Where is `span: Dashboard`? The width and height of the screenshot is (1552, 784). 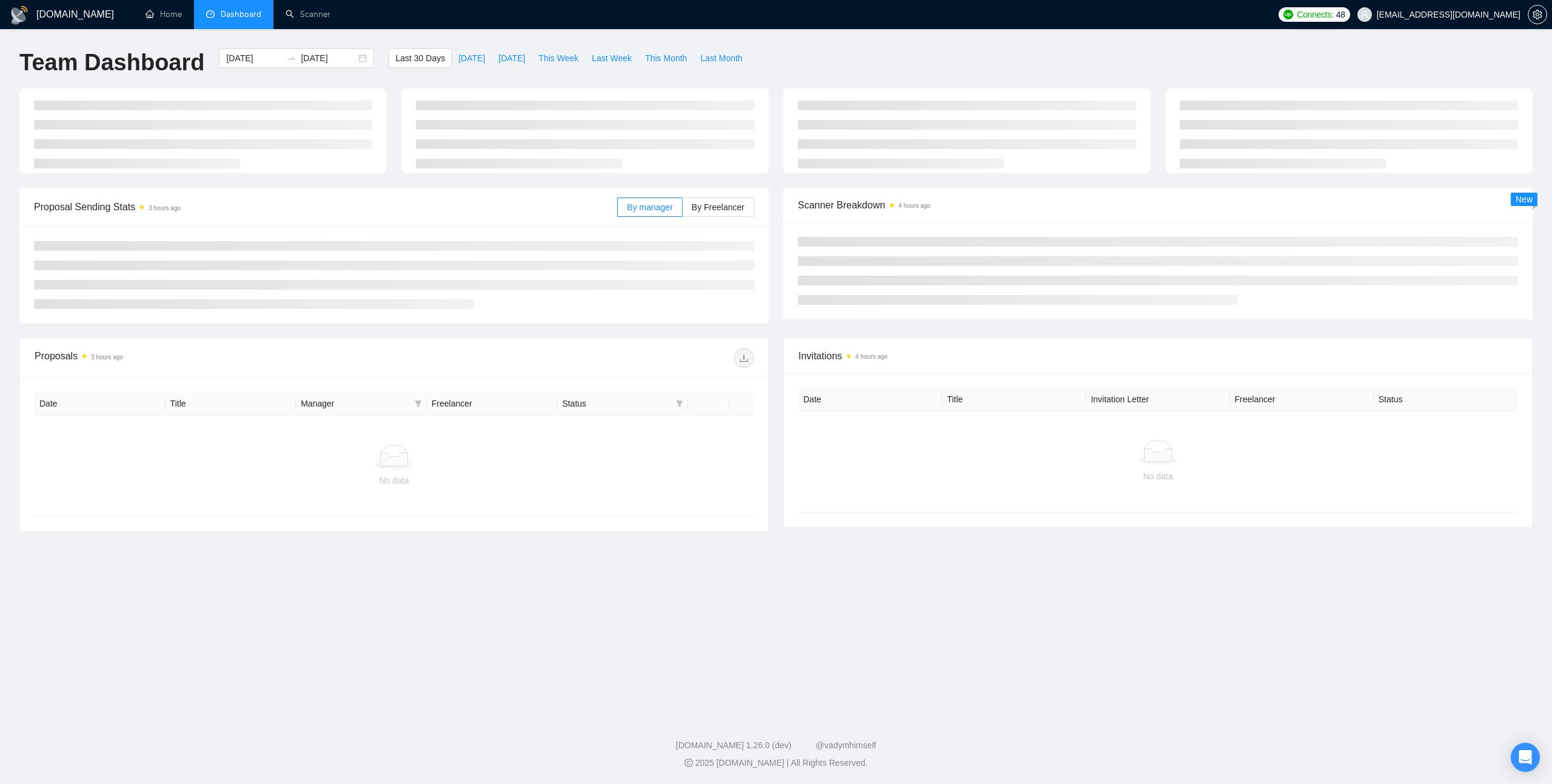
span: Dashboard is located at coordinates (240, 14).